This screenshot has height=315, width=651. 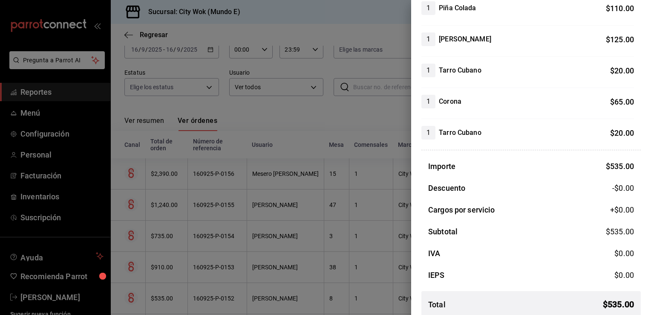 What do you see at coordinates (447, 188) in the screenshot?
I see `h3: Descuento` at bounding box center [447, 188].